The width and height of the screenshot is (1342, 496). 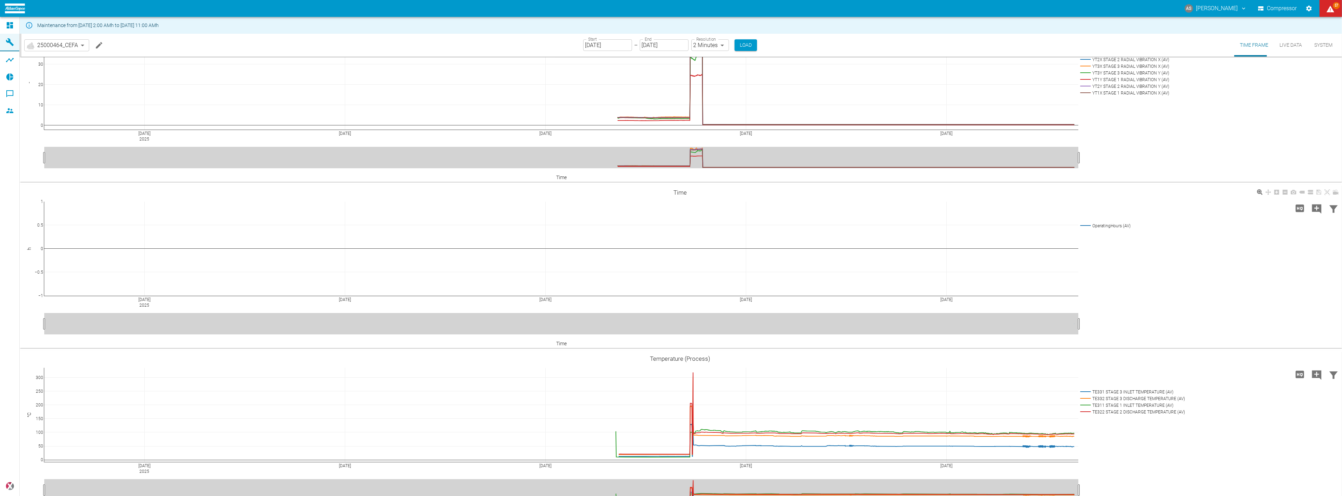 What do you see at coordinates (15, 8) in the screenshot?
I see `img: logo` at bounding box center [15, 8].